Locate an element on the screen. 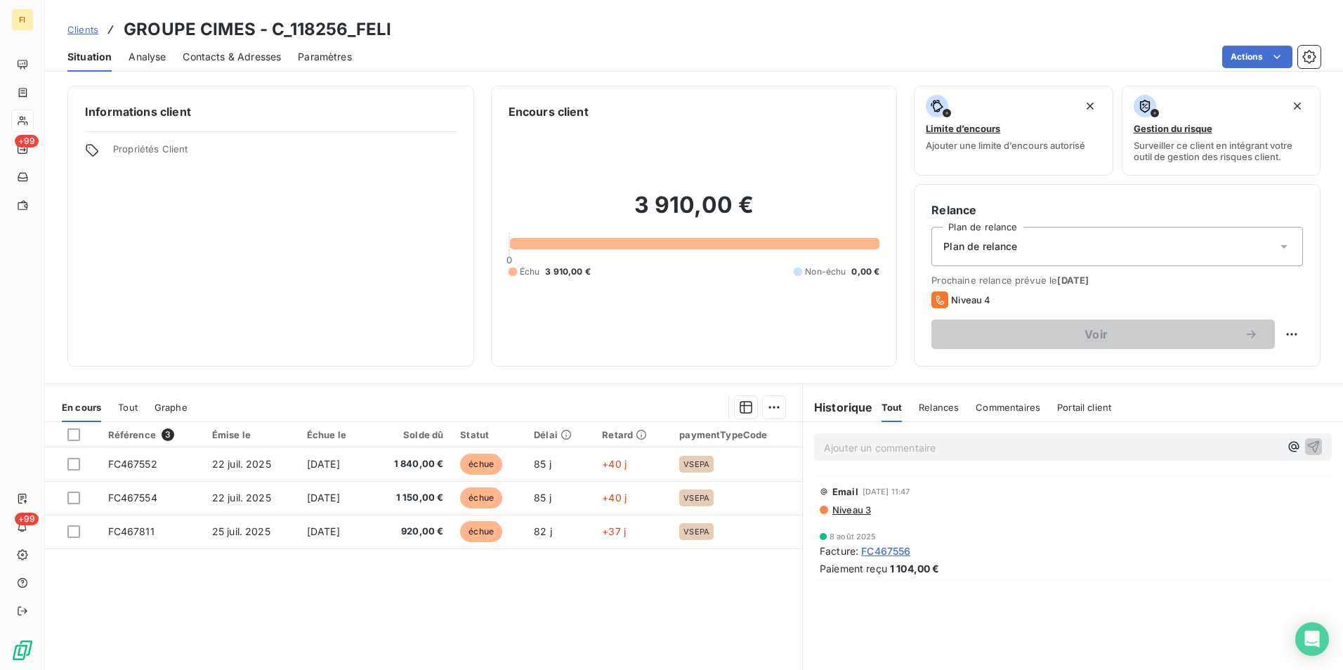 The width and height of the screenshot is (1343, 670). span: 3 is located at coordinates (168, 435).